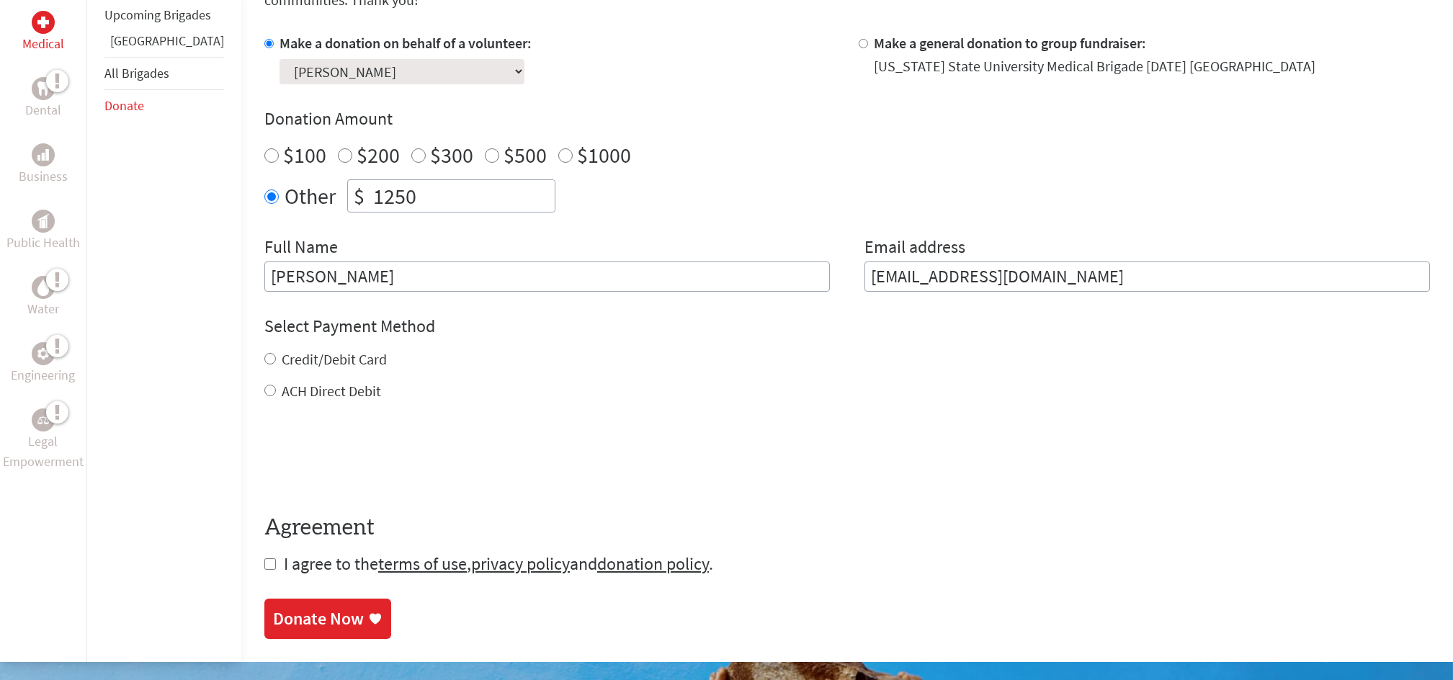 The width and height of the screenshot is (1453, 680). Describe the element at coordinates (462, 196) in the screenshot. I see `input: Enter Amount` at that location.